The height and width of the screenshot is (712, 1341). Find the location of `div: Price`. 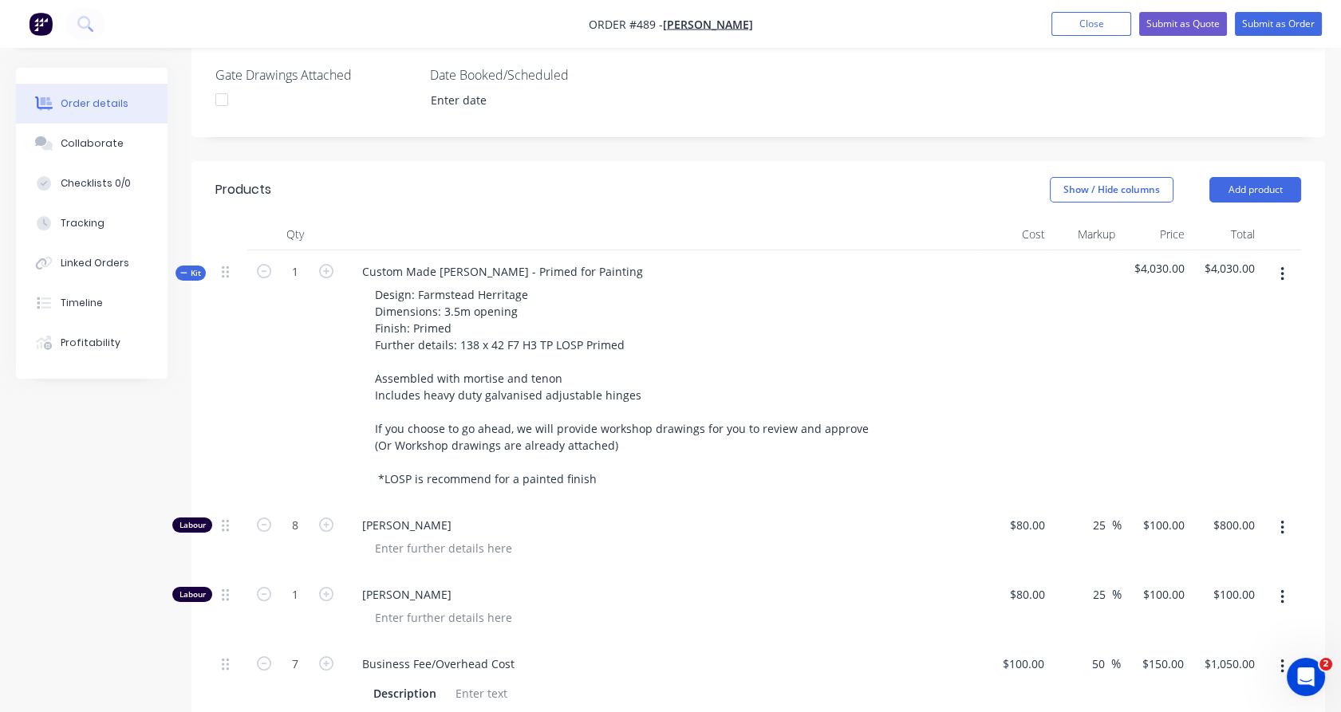

div: Price is located at coordinates (1156, 234).